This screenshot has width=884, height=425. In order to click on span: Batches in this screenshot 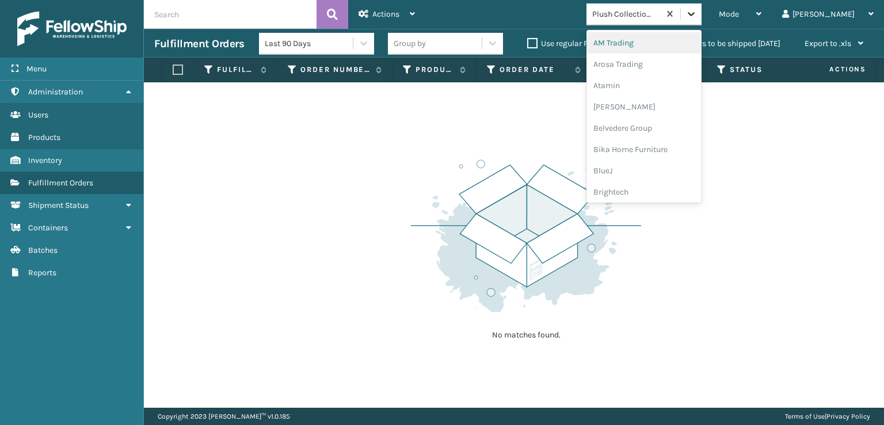, I will do `click(43, 250)`.